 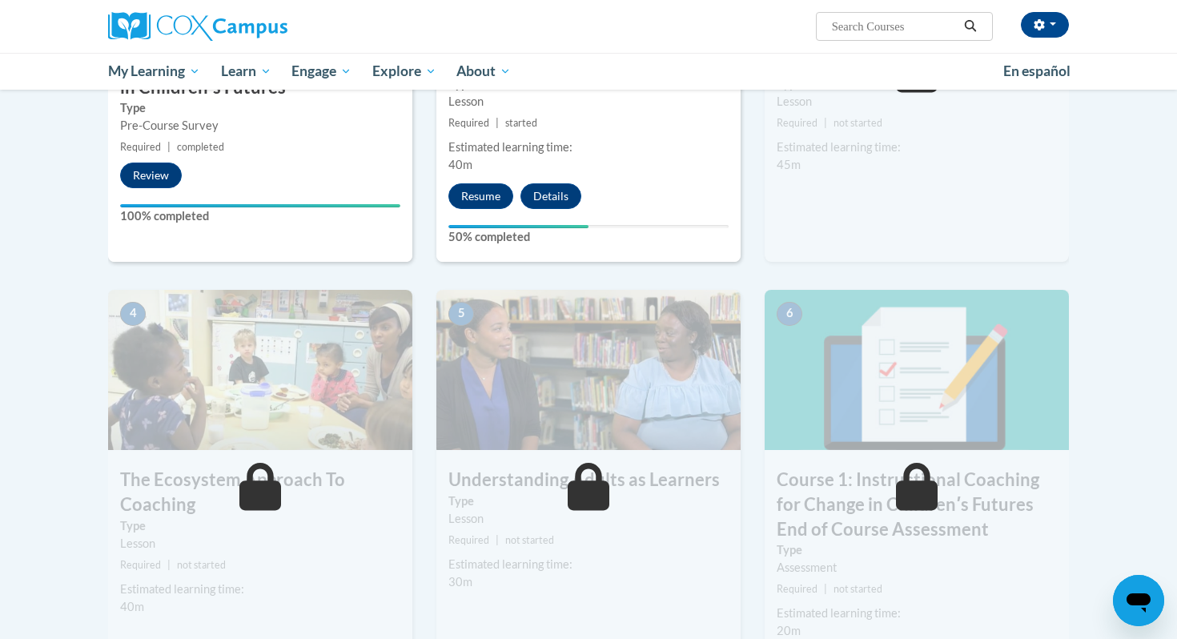 I want to click on input: Search Courses, so click(x=895, y=26).